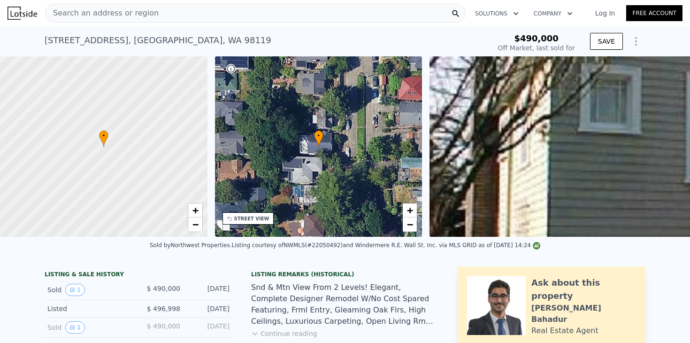 The height and width of the screenshot is (343, 690). Describe the element at coordinates (496, 14) in the screenshot. I see `button: Solutions` at that location.